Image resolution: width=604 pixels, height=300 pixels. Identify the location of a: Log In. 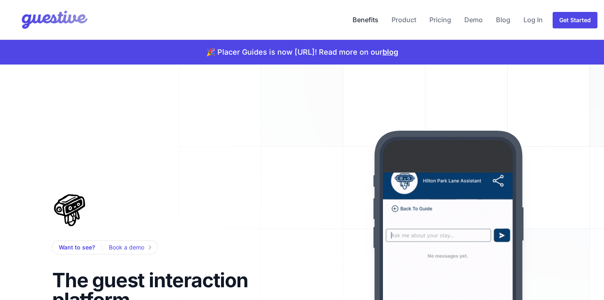
(533, 20).